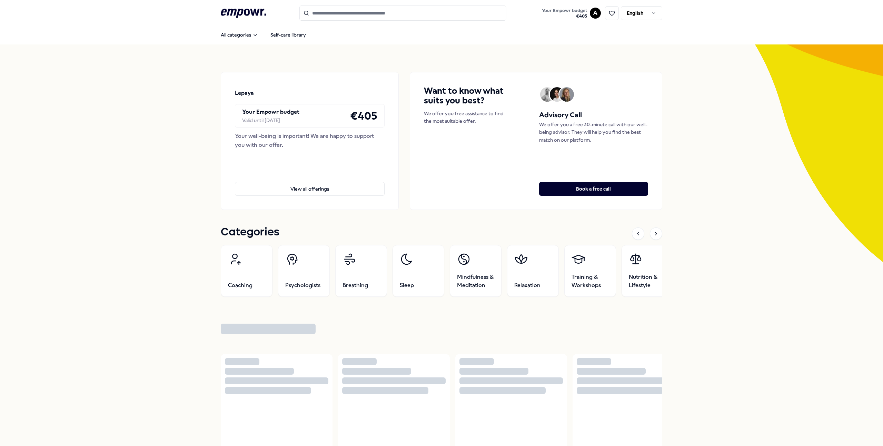  I want to click on div: Your well-being is important! We are happy to support you with our offer., so click(310, 140).